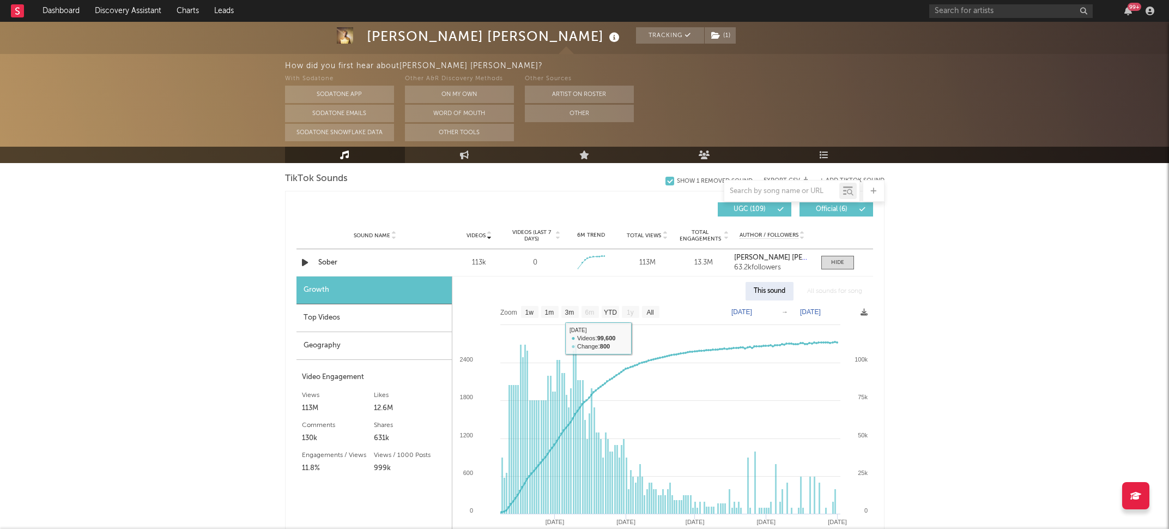  What do you see at coordinates (750, 209) in the screenshot?
I see `span: UGC ( 109 )` at bounding box center [750, 209].